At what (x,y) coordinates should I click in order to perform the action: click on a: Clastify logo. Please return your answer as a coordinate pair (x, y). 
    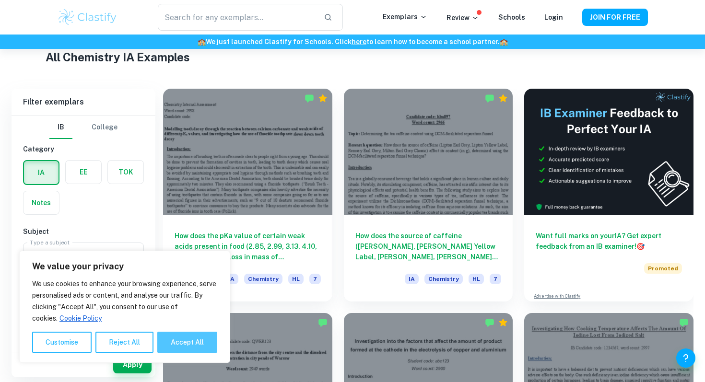
    Looking at the image, I should click on (87, 17).